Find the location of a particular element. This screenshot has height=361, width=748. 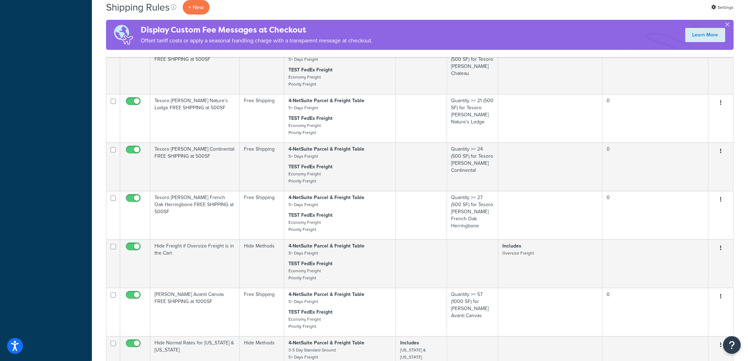

a: Settings is located at coordinates (723, 7).